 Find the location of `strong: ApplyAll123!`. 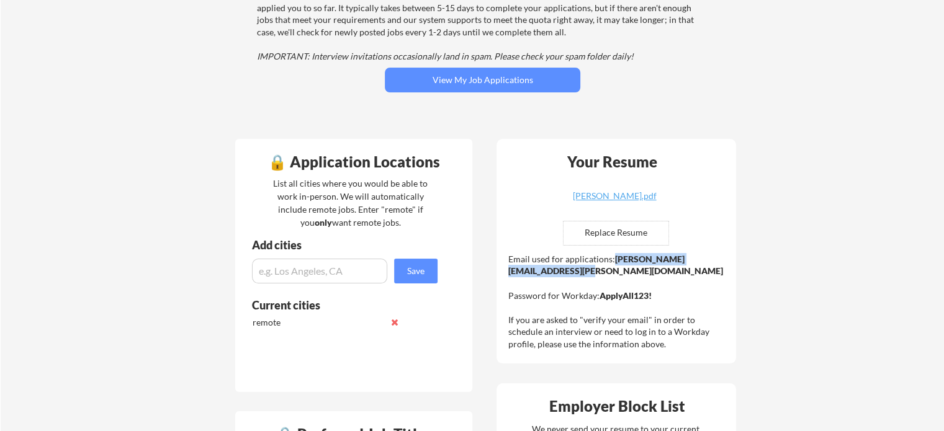

strong: ApplyAll123! is located at coordinates (626, 295).